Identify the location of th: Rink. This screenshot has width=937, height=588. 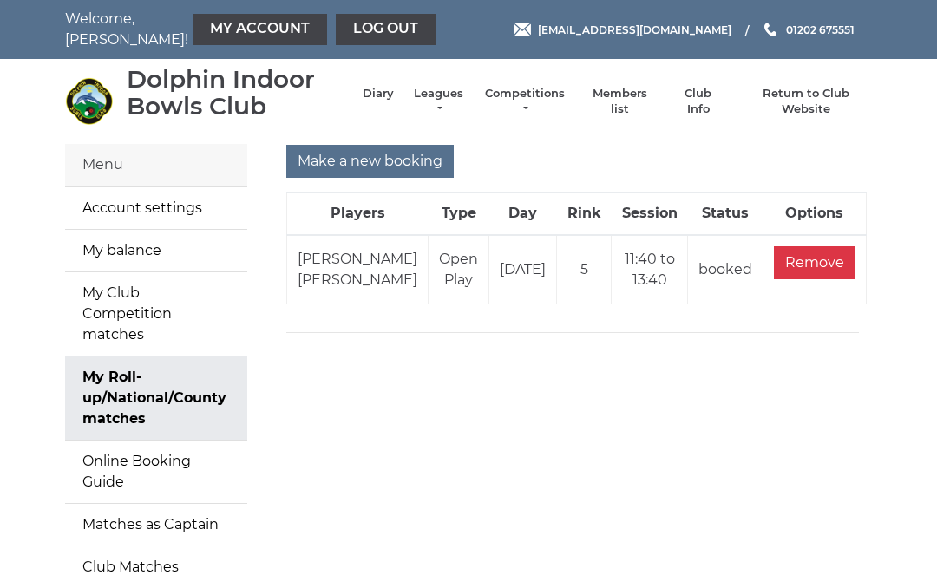
(584, 213).